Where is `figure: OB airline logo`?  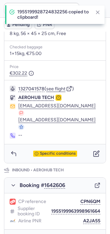
figure: OB airline logo is located at coordinates (13, 221).